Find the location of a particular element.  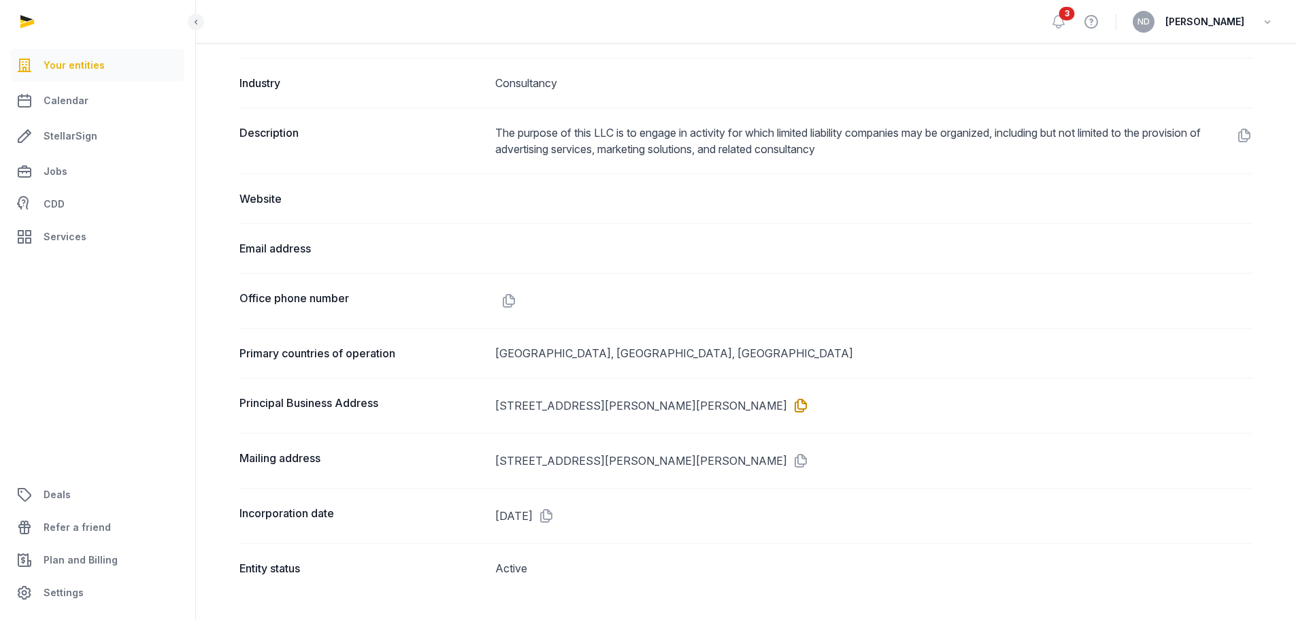

dt: Mailing address is located at coordinates (362, 461).